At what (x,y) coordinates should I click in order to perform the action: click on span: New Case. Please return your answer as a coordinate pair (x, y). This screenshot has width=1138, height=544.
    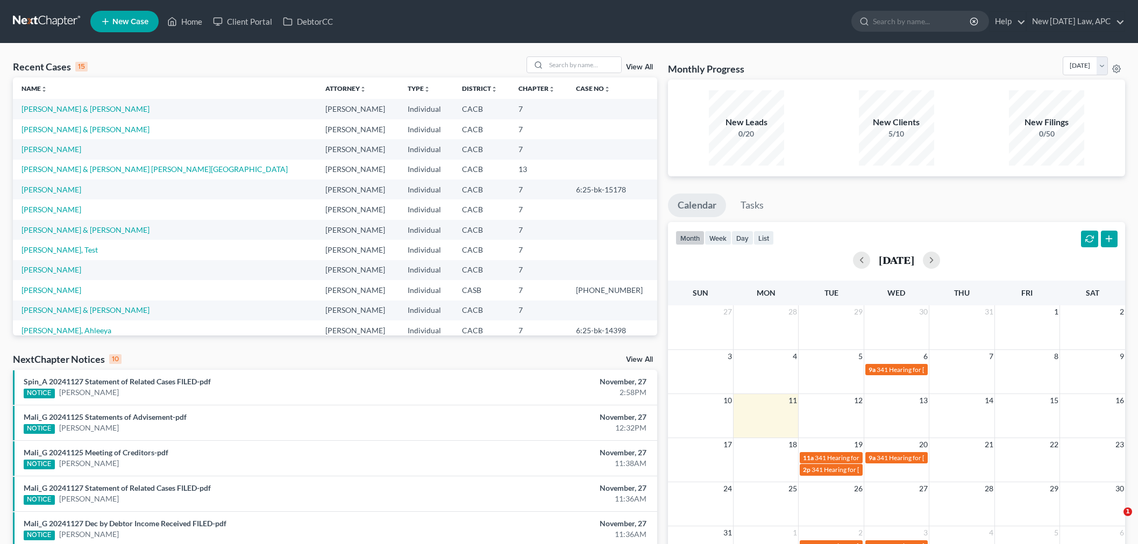
    Looking at the image, I should click on (130, 22).